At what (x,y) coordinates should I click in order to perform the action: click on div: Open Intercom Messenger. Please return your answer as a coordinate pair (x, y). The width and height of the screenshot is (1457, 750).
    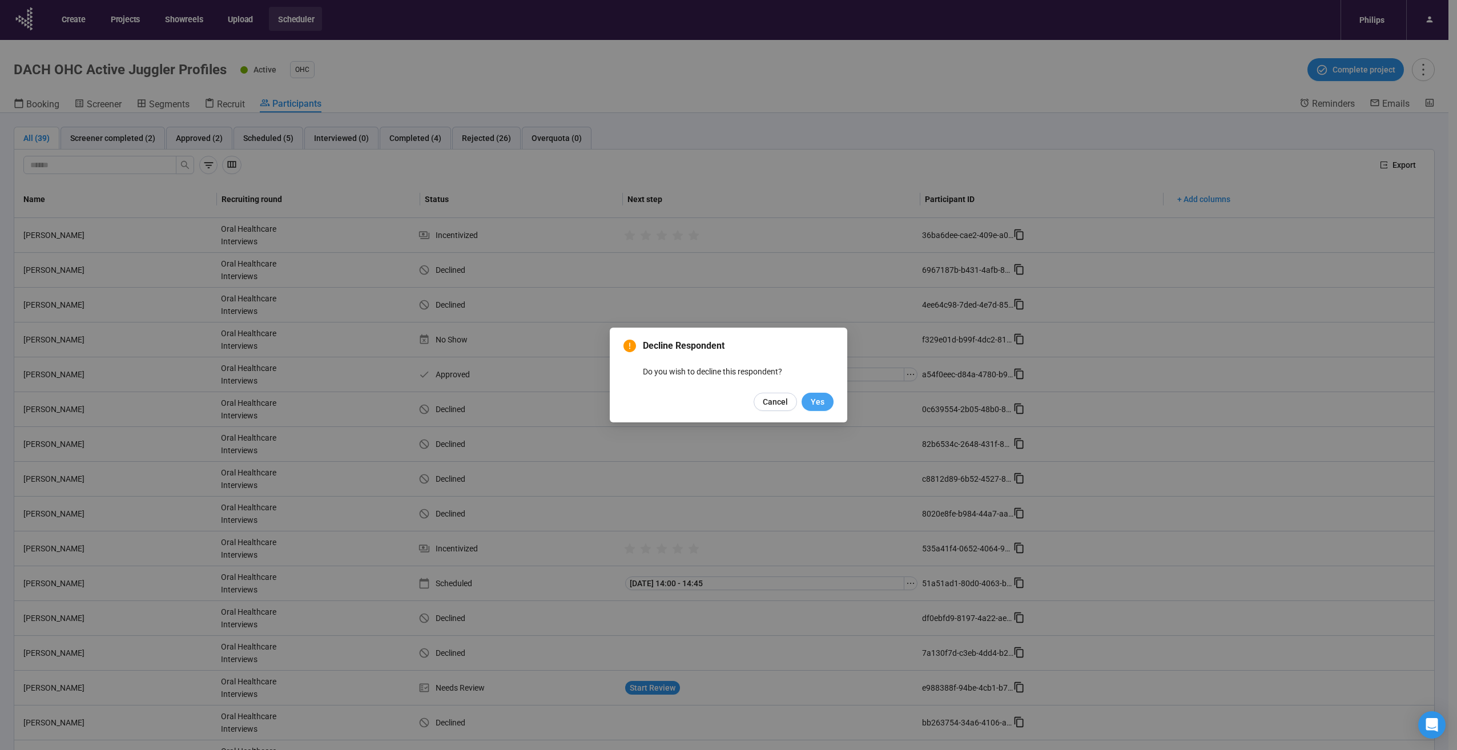
    Looking at the image, I should click on (1432, 725).